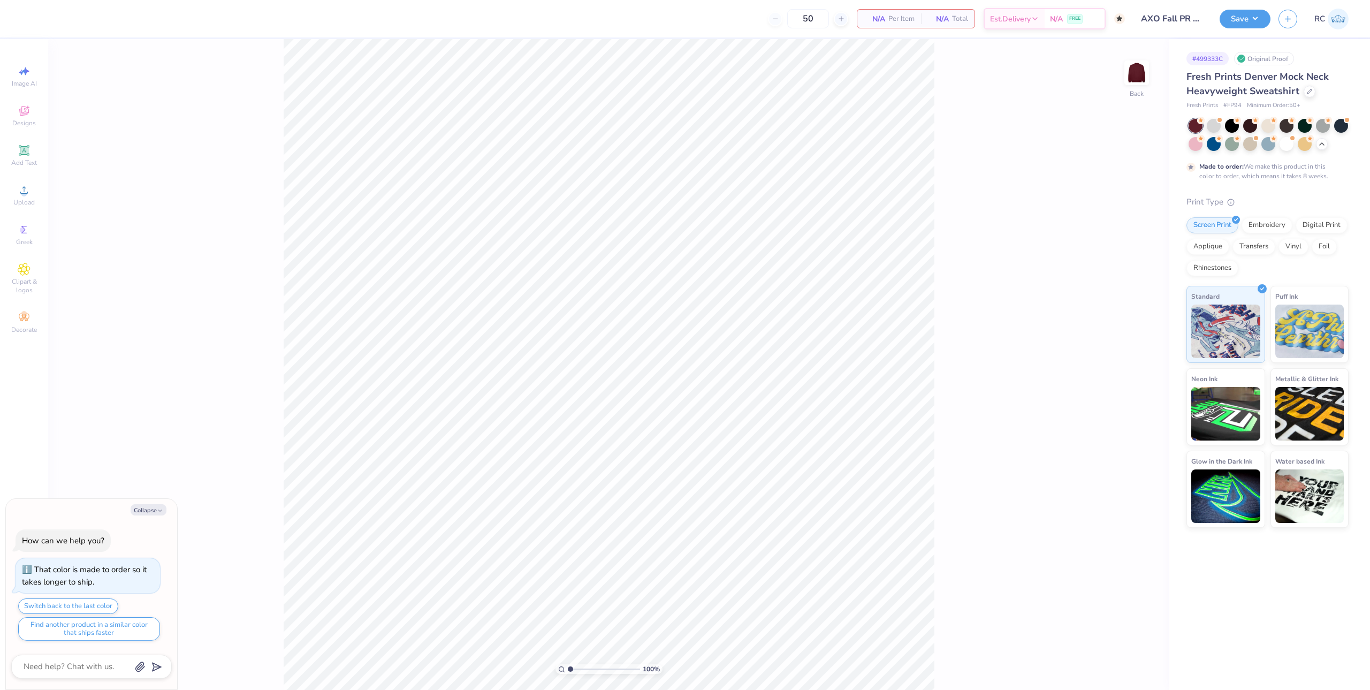 This screenshot has height=690, width=1370. What do you see at coordinates (1300, 461) in the screenshot?
I see `span: Water based Ink` at bounding box center [1300, 461].